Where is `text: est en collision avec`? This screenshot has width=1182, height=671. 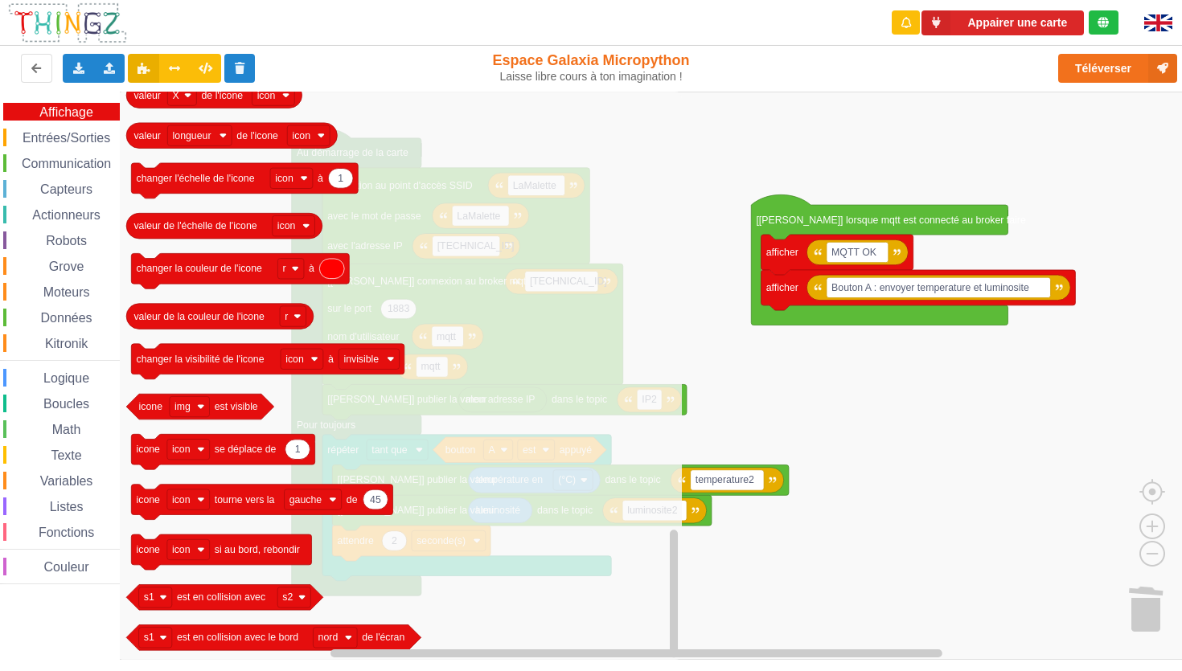
text: est en collision avec is located at coordinates (221, 597).